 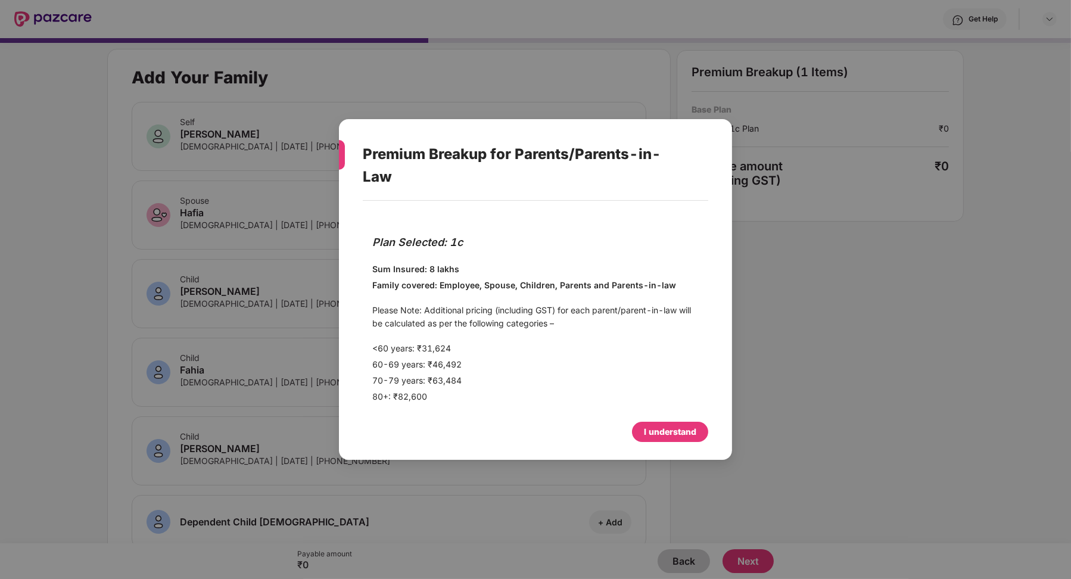 What do you see at coordinates (536, 242) in the screenshot?
I see `p: Plan Selected: 1c` at bounding box center [536, 242].